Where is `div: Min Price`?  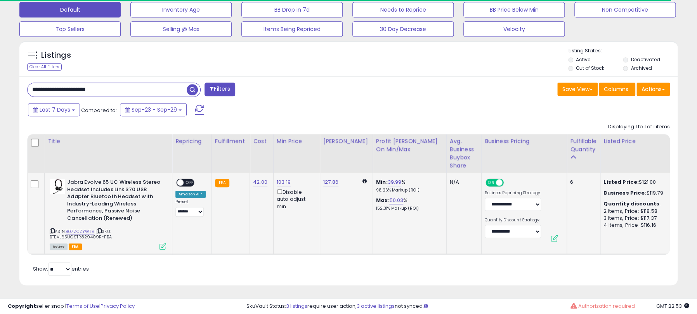 div: Min Price is located at coordinates (296, 141).